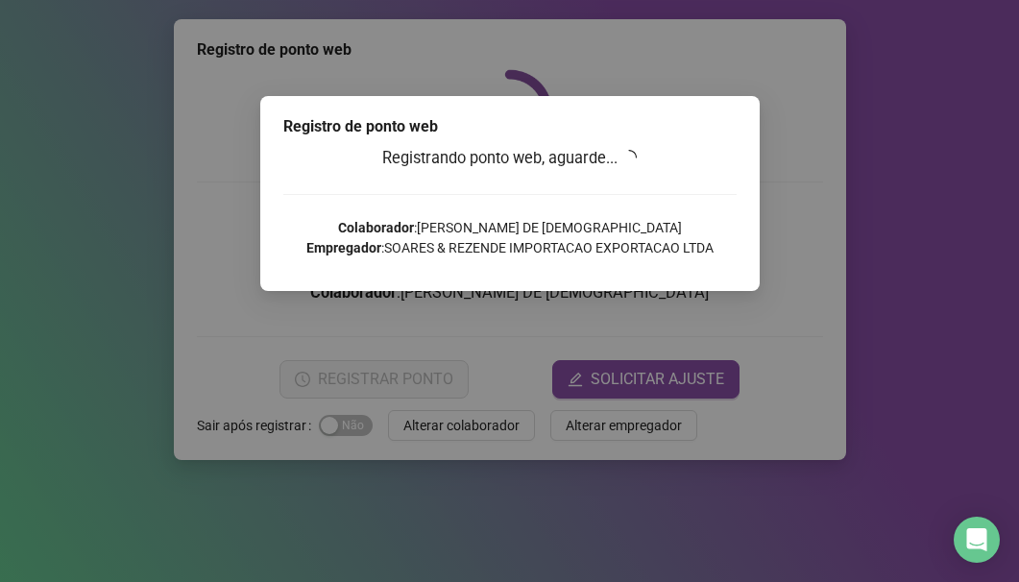 Image resolution: width=1019 pixels, height=582 pixels. Describe the element at coordinates (375, 228) in the screenshot. I see `strong: Colaborador` at that location.